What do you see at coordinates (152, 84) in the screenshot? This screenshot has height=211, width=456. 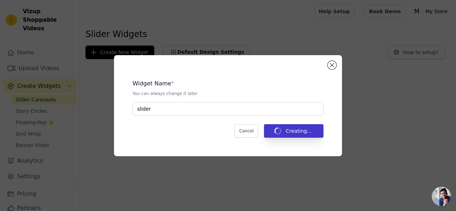 I see `legend: Widget Name` at bounding box center [152, 84].